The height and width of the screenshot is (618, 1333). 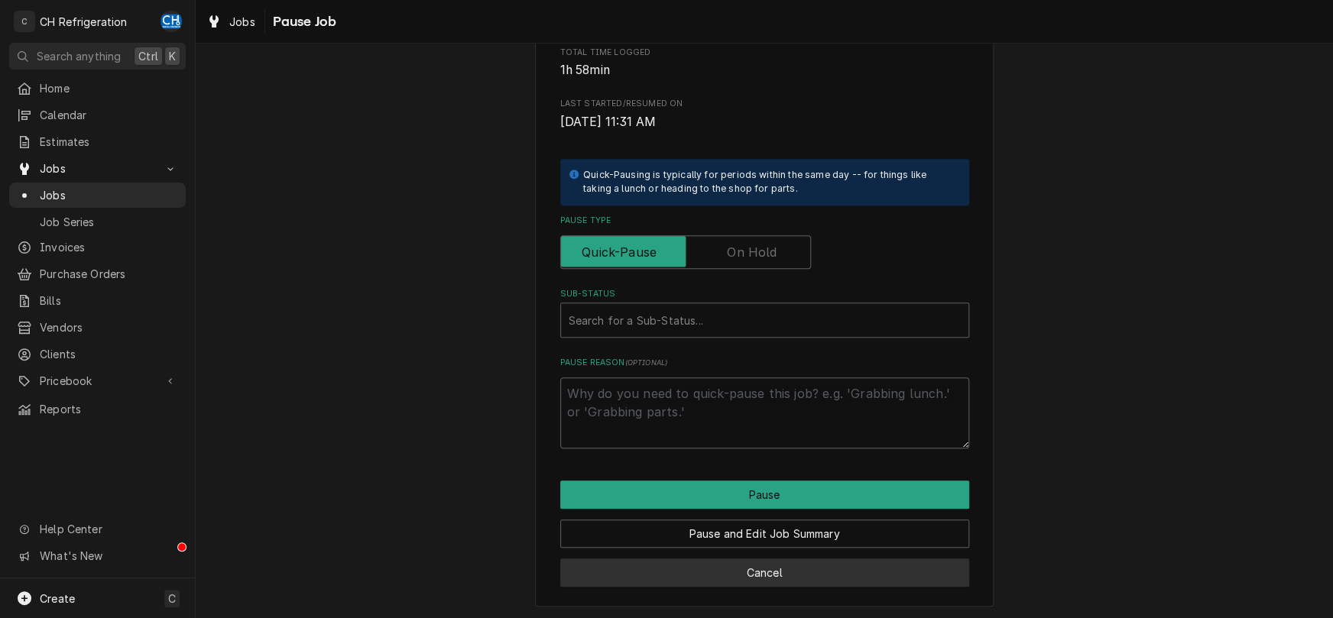 What do you see at coordinates (57, 598) in the screenshot?
I see `span: Create` at bounding box center [57, 598].